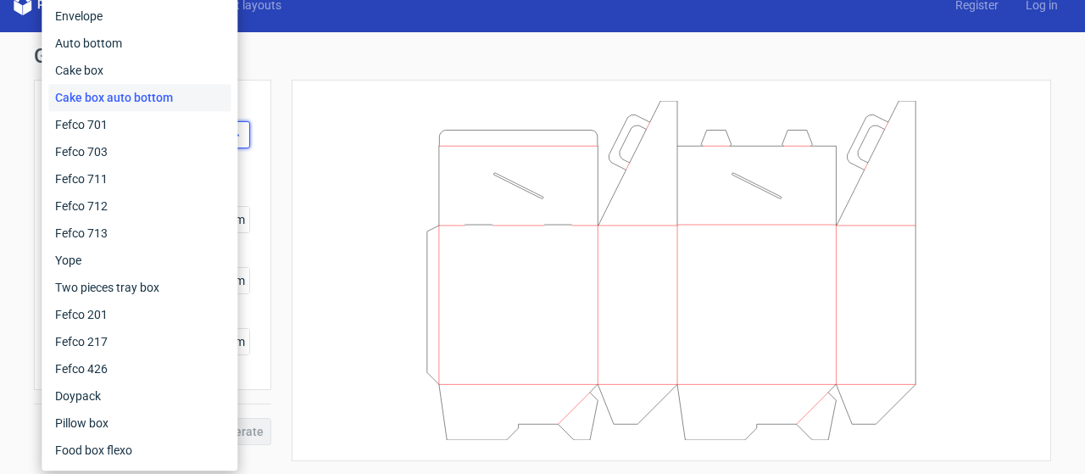 This screenshot has height=474, width=1085. I want to click on h1: Generate new dieline, so click(542, 56).